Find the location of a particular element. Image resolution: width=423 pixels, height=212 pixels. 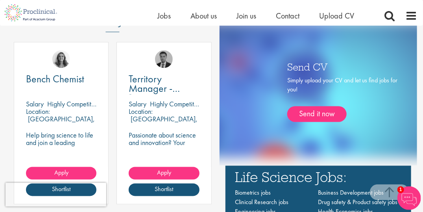

a: Business Development jobs is located at coordinates (351, 192).